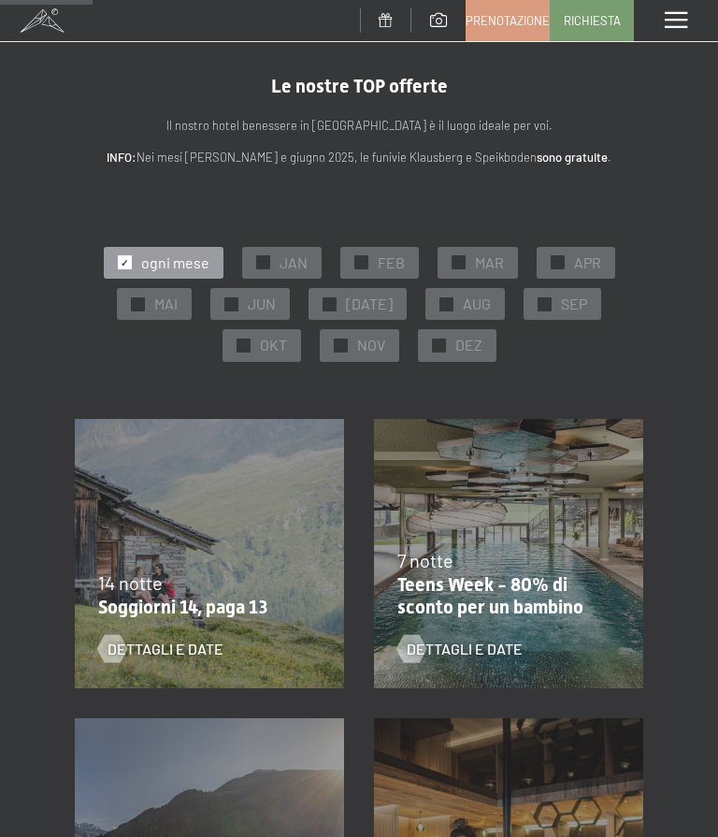  What do you see at coordinates (130, 583) in the screenshot?
I see `span: 14 notte` at bounding box center [130, 583].